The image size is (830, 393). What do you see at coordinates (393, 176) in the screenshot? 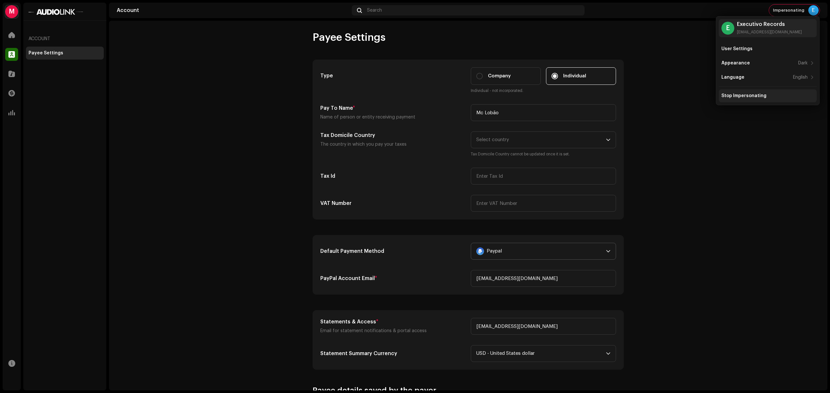
I see `h5: Tax Id` at bounding box center [393, 176].